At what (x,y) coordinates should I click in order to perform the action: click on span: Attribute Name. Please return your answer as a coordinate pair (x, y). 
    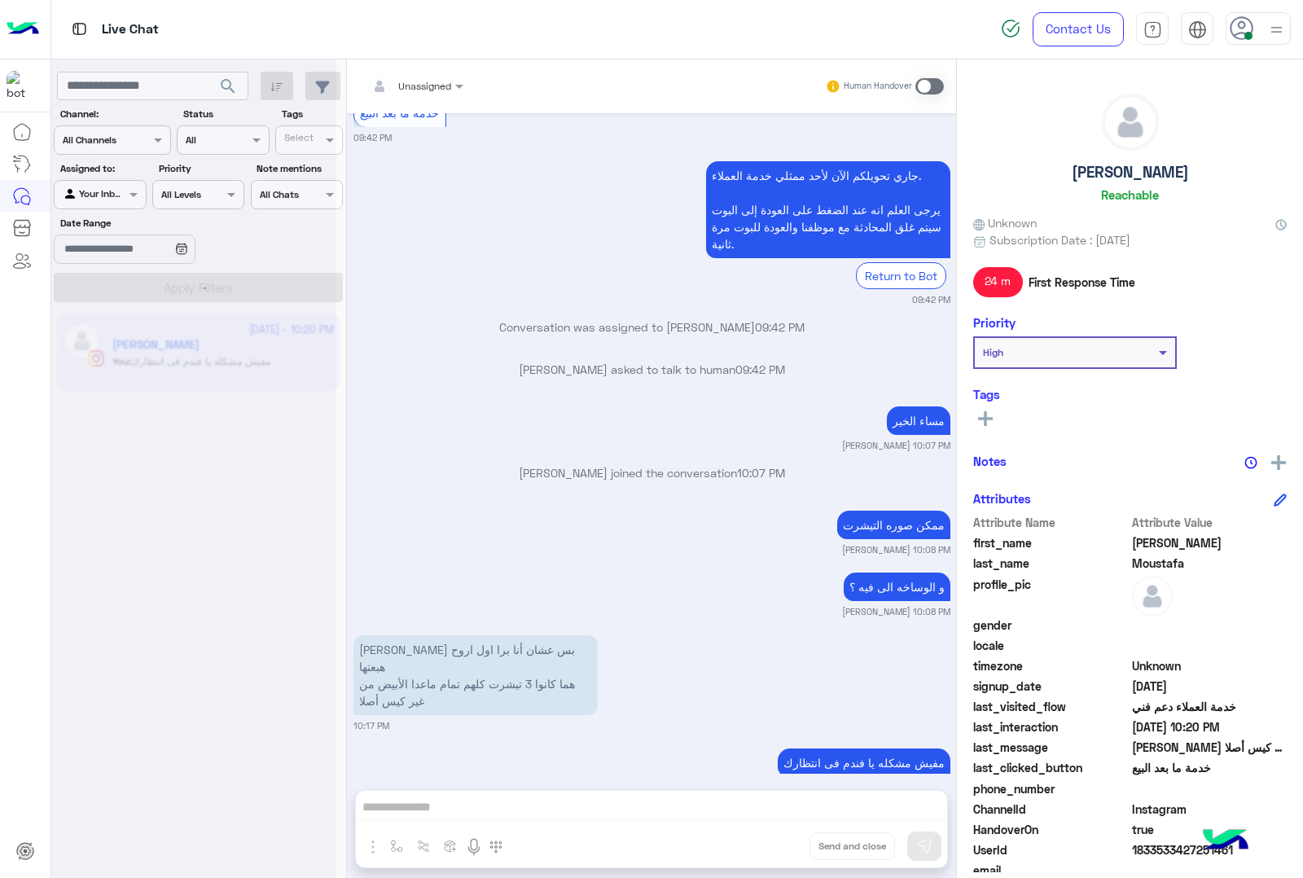
    Looking at the image, I should click on (1051, 522).